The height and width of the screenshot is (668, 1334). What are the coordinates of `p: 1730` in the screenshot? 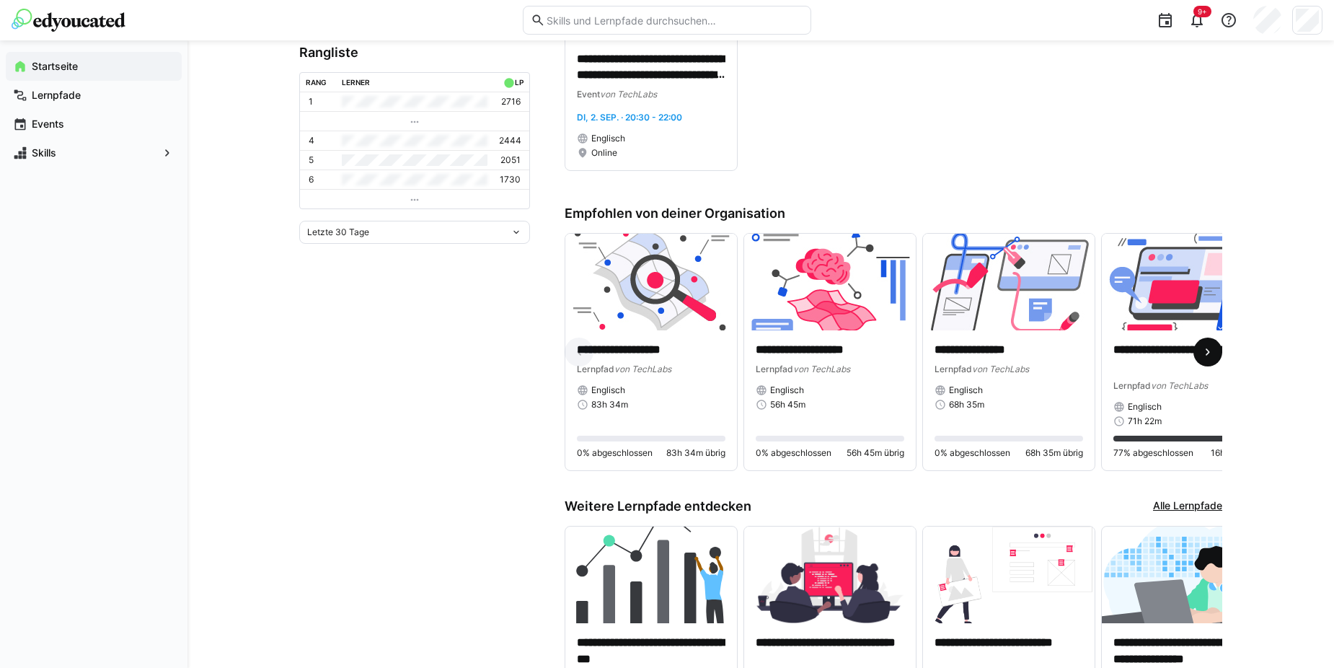 It's located at (510, 180).